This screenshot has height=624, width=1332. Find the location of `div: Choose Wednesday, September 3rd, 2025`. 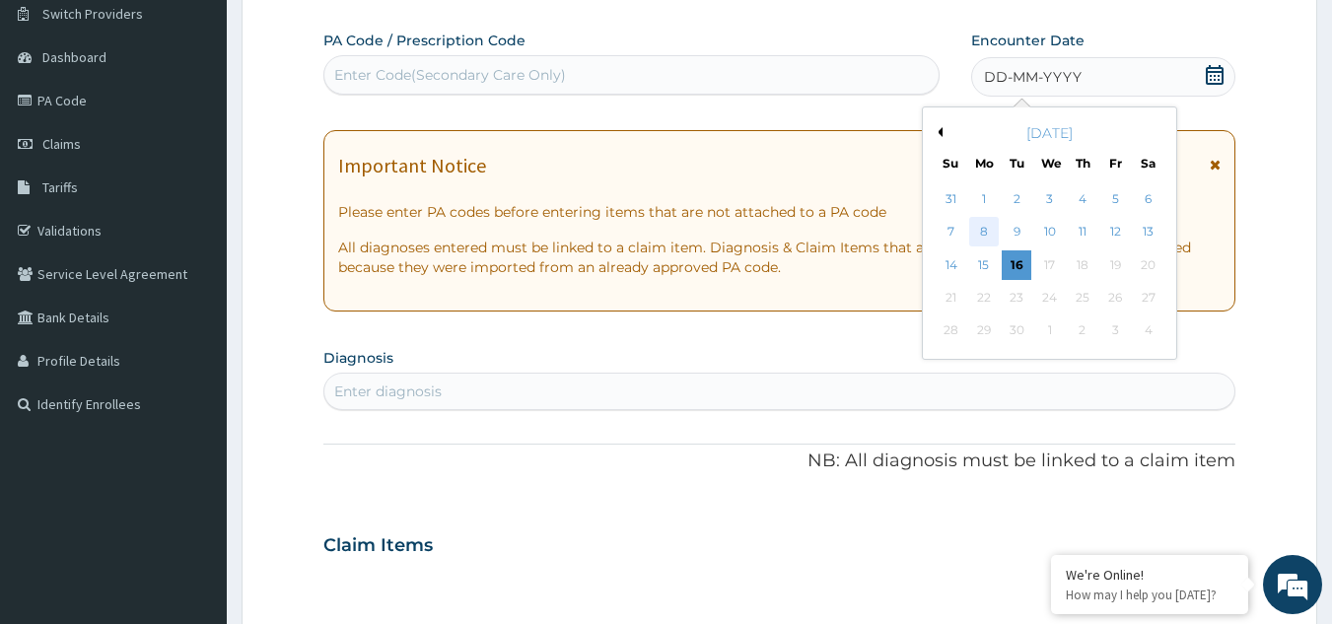

div: Choose Wednesday, September 3rd, 2025 is located at coordinates (1050, 199).